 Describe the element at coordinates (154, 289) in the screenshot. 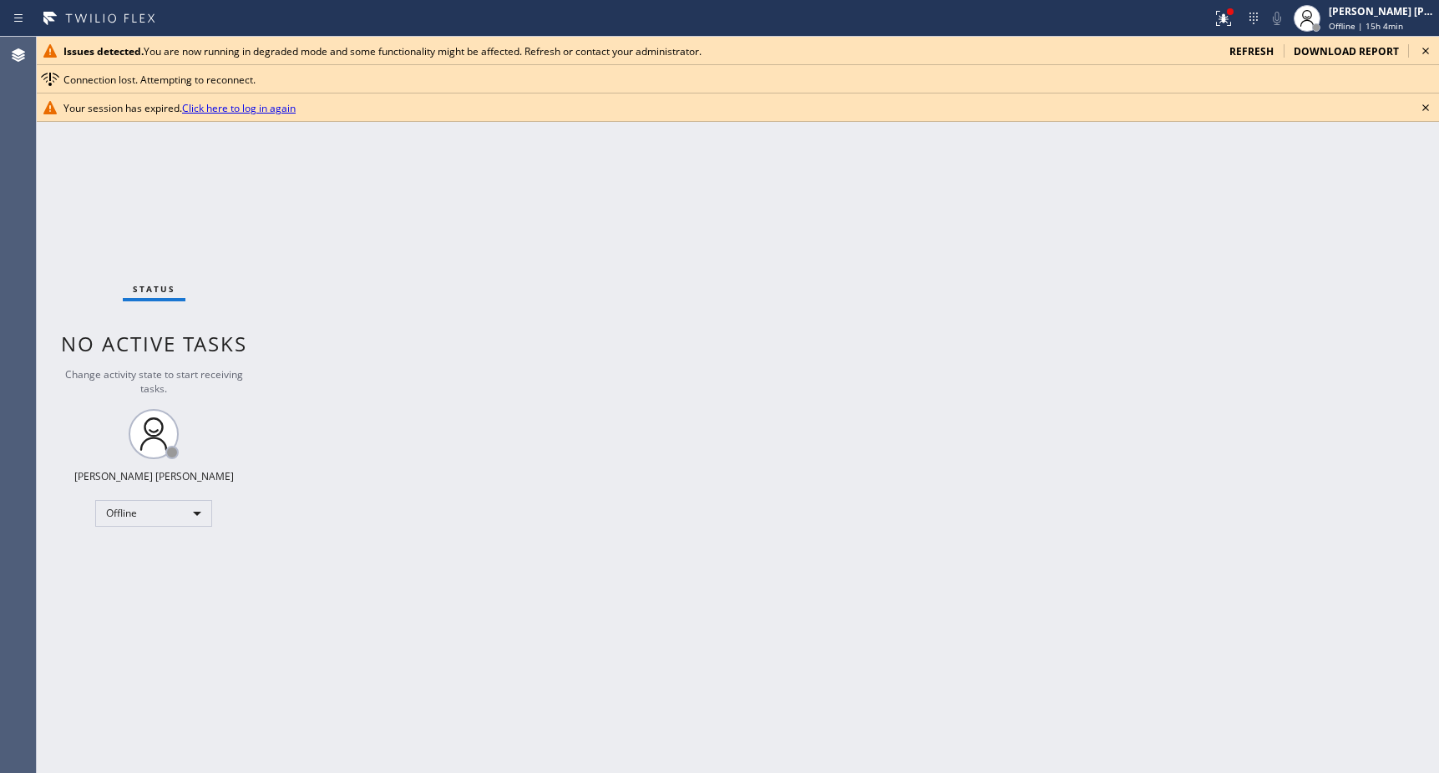

I see `span: Status` at that location.